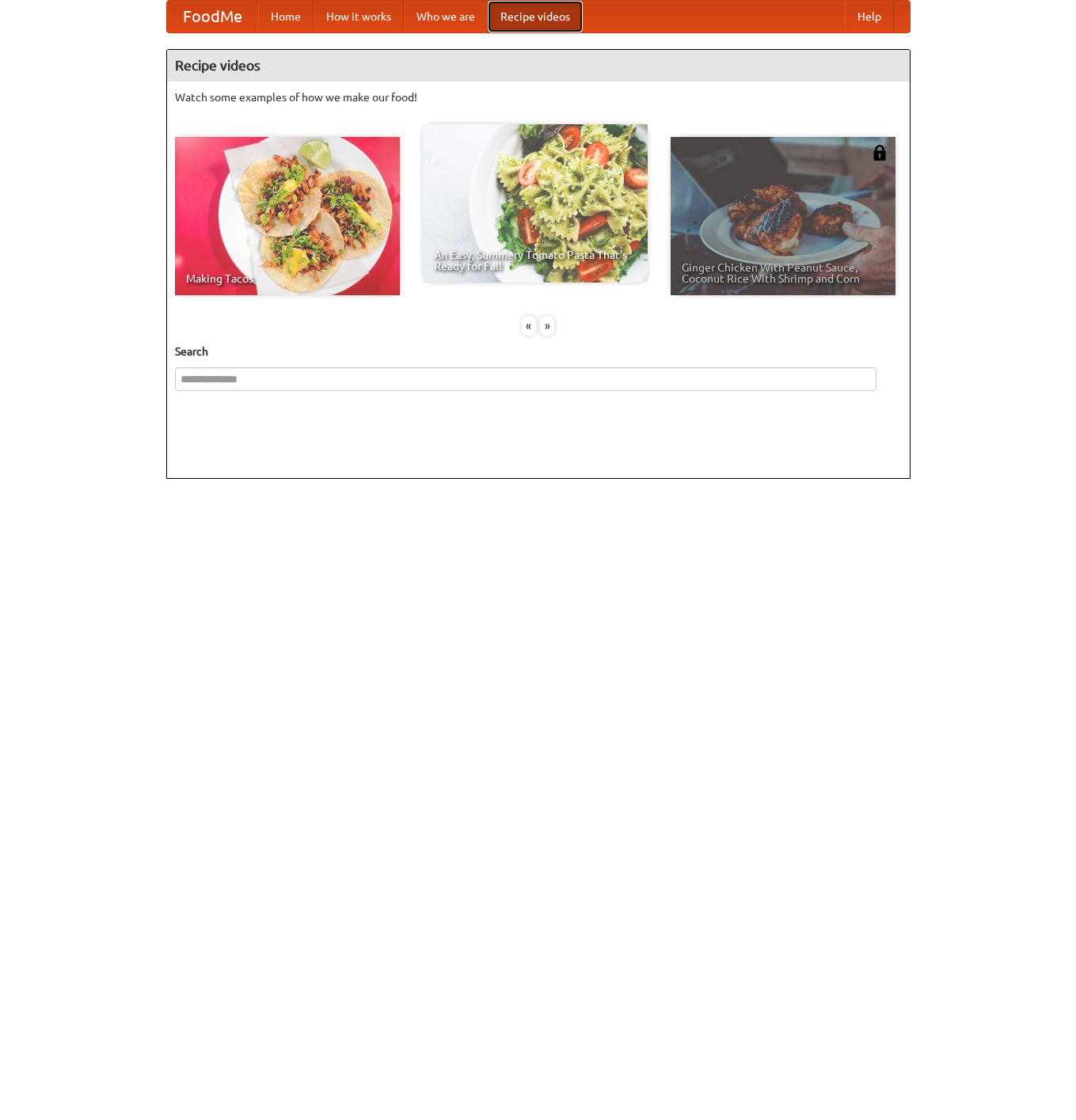 This screenshot has height=1120, width=1076. I want to click on a: How it works, so click(358, 17).